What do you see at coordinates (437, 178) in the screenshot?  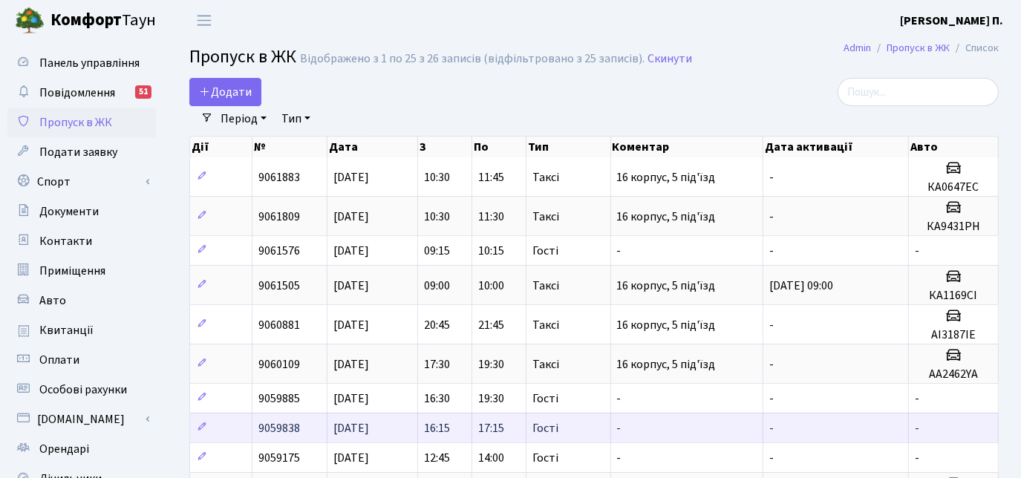 I see `span: 10:30` at bounding box center [437, 178].